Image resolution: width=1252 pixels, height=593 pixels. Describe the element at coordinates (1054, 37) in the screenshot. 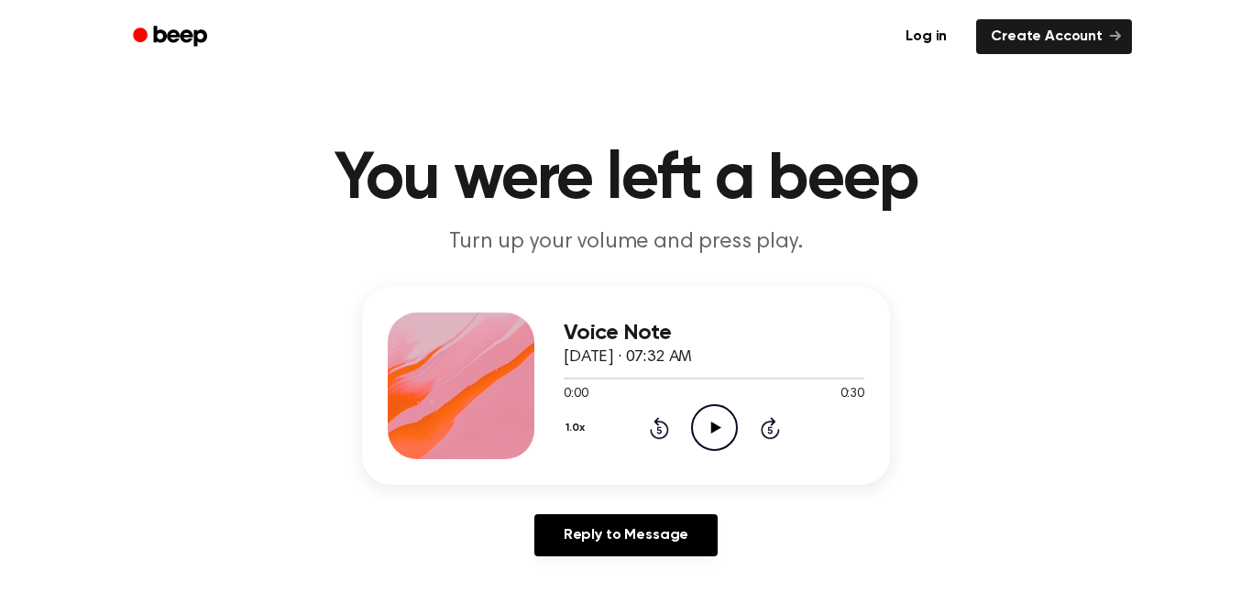

I see `a: Create Account` at that location.